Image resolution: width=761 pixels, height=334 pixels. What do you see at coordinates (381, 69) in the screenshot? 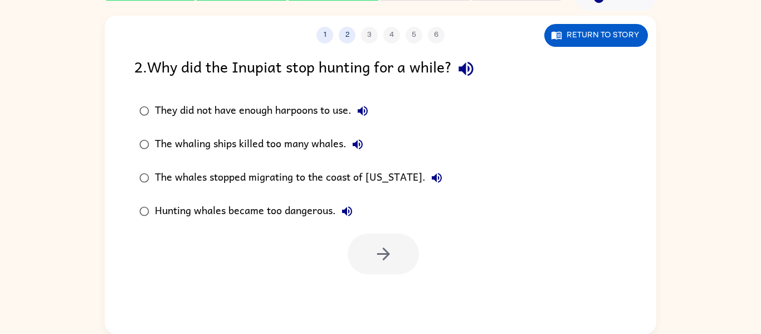
I see `div: 2 . Why did the Inupiat stop hunting for a while?` at bounding box center [381, 69].